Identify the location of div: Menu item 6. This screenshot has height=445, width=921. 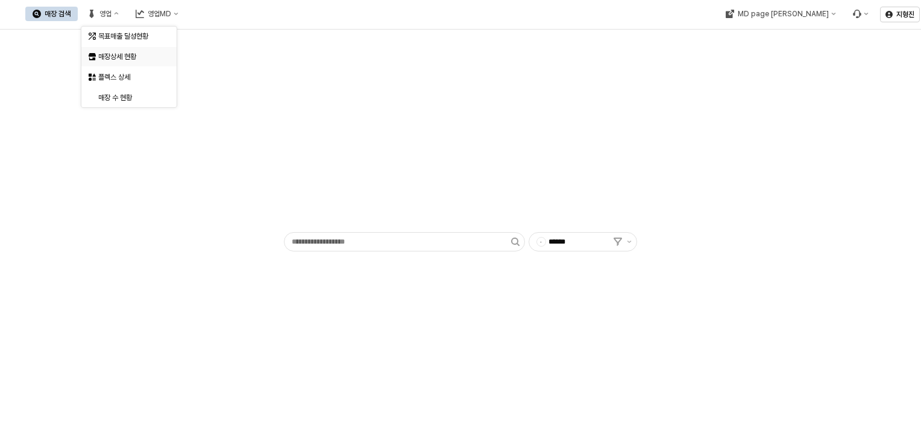
(860, 14).